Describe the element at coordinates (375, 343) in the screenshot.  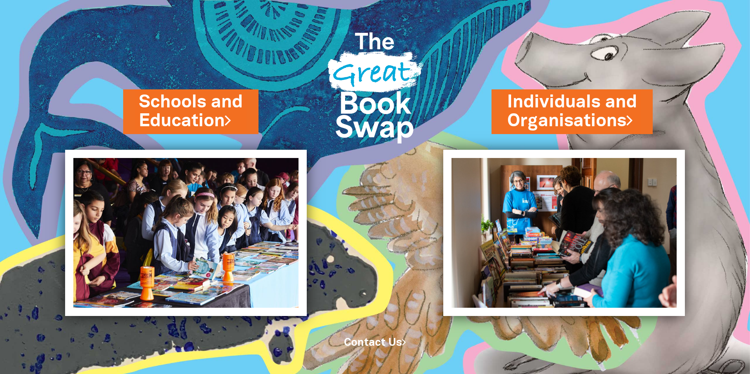
I see `a: Contact Us` at that location.